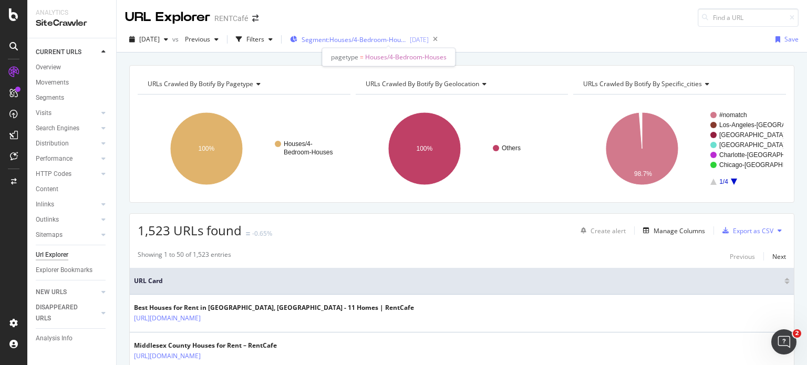 This screenshot has height=365, width=807. I want to click on div: Analytics, so click(71, 13).